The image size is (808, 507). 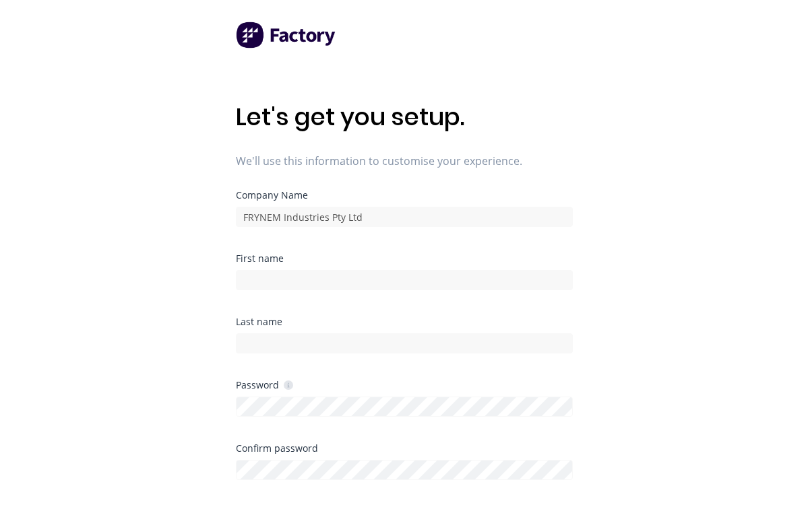 I want to click on div: Company Name, so click(x=404, y=195).